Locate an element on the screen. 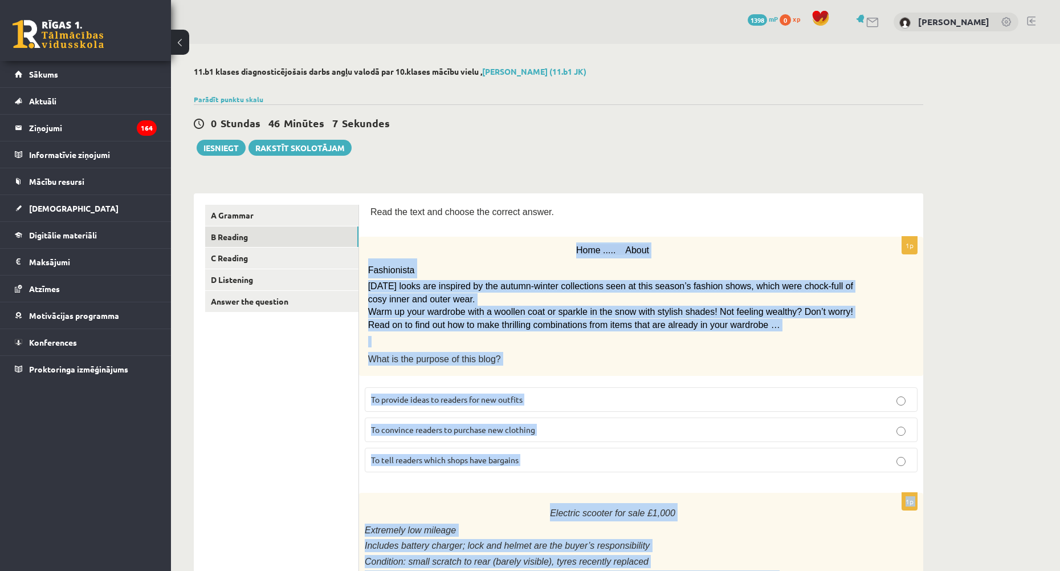  a: Rakstīt skolotājam is located at coordinates (300, 148).